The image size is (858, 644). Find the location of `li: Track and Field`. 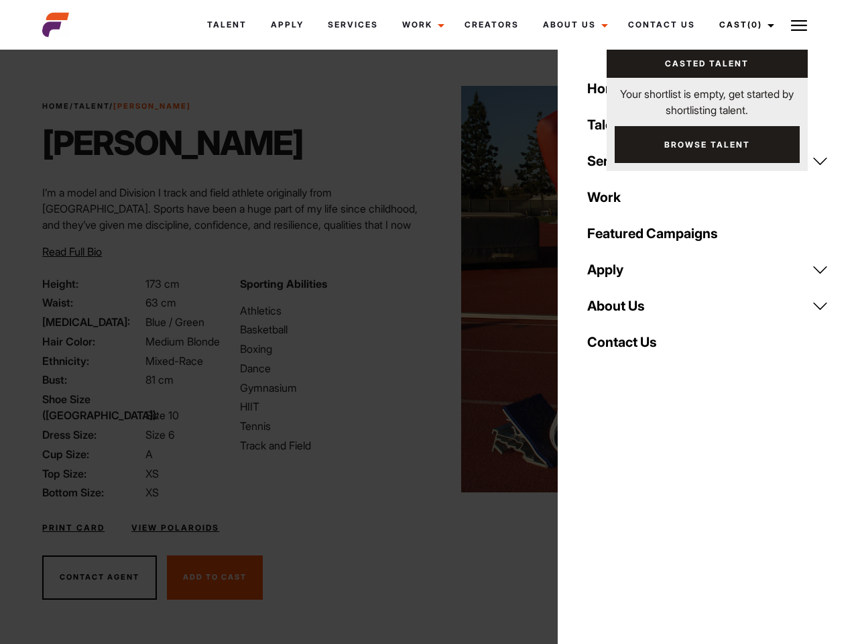

li: Track and Field is located at coordinates (331, 445).